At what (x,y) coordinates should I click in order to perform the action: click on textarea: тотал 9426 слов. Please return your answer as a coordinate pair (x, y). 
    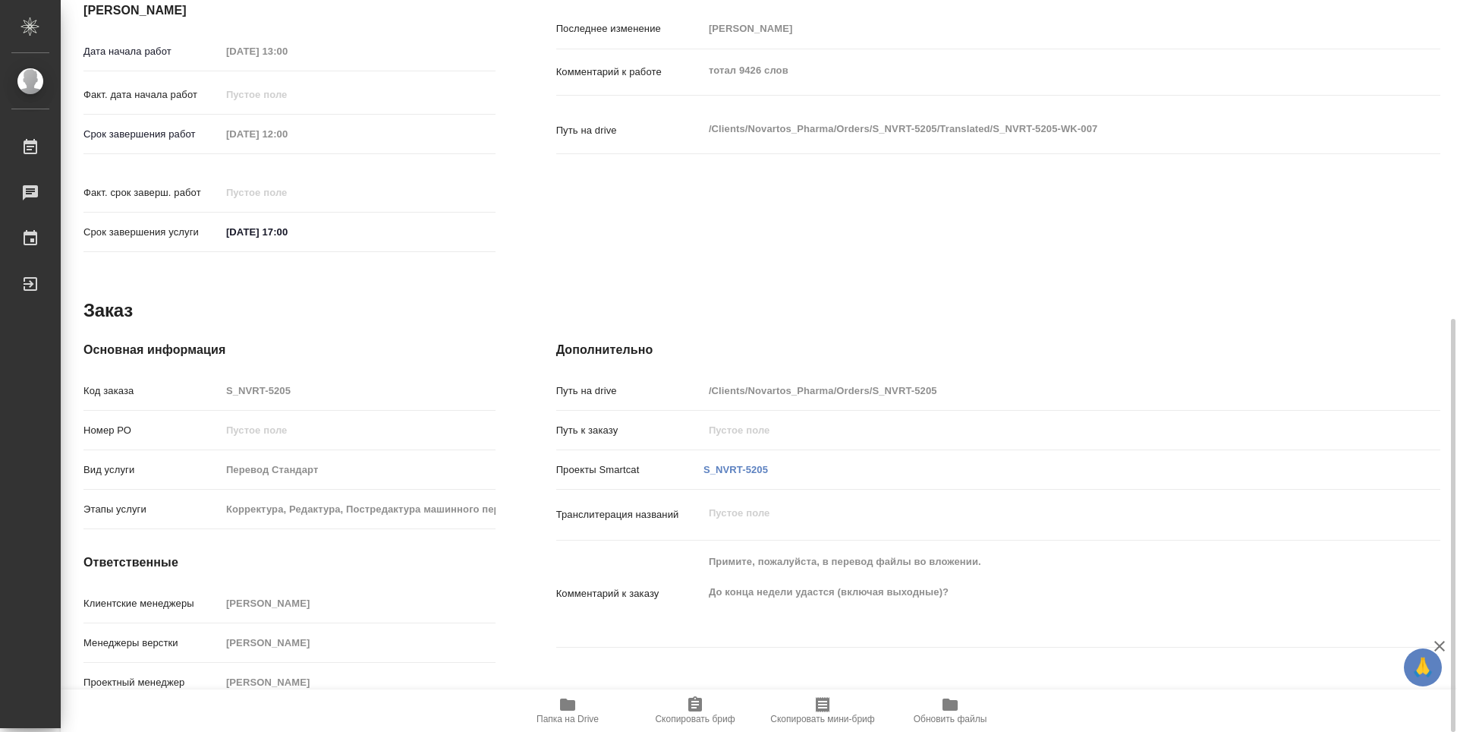
    Looking at the image, I should click on (1035, 71).